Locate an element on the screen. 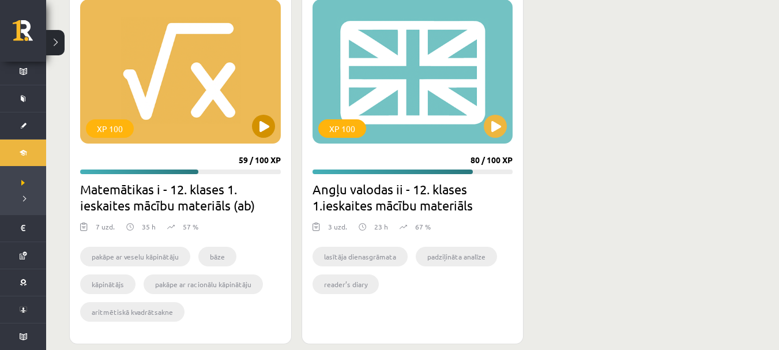  li: aritmētiskā kvadrātsakne is located at coordinates (132, 312).